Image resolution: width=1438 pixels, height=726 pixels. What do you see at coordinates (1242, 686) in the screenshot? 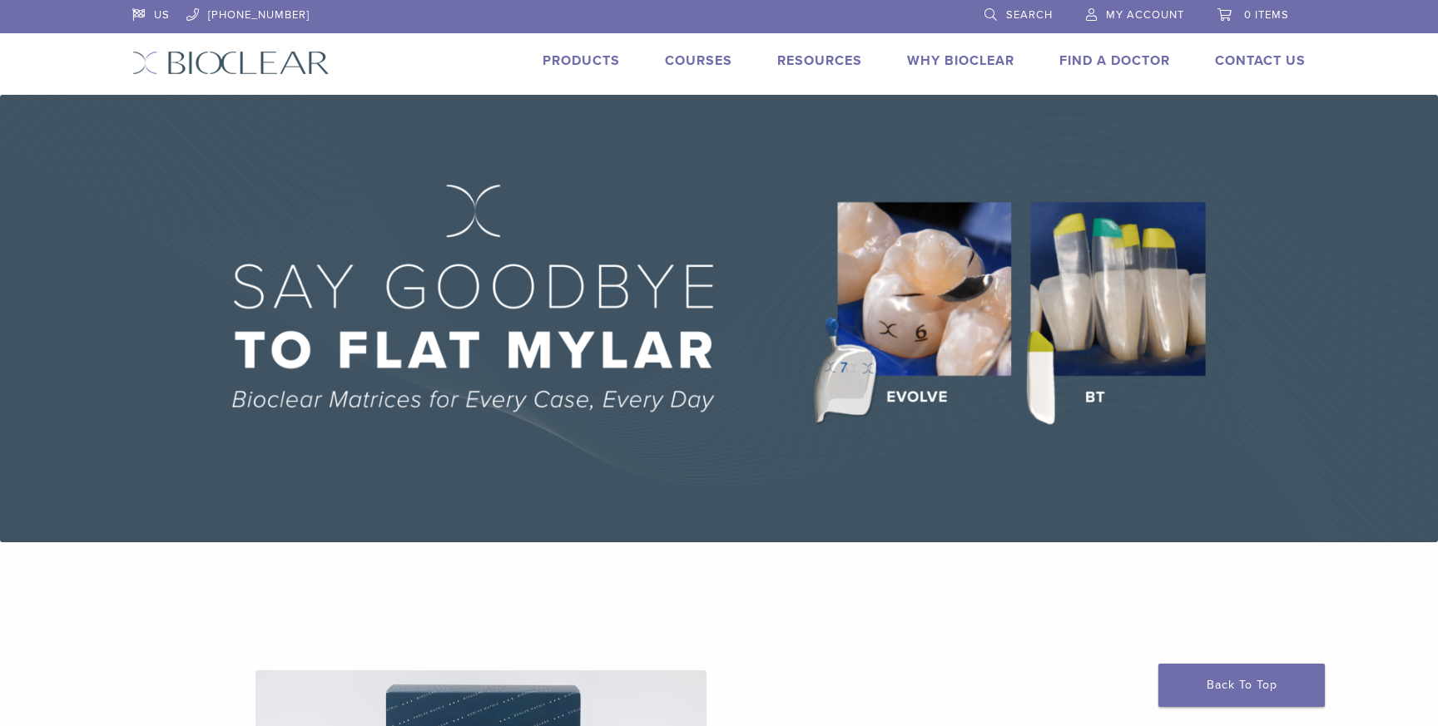
I see `a: Back To Top` at bounding box center [1242, 686].